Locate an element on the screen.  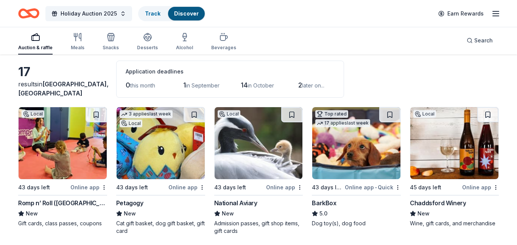
span: this month is located at coordinates (143, 85).